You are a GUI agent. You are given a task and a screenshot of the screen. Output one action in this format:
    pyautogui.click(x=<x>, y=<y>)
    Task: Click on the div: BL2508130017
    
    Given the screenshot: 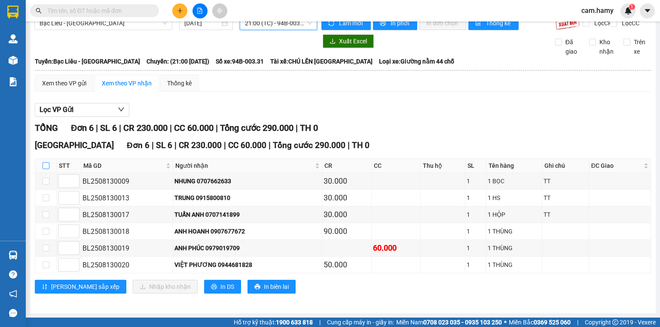 What is the action you would take?
    pyautogui.click(x=127, y=215)
    